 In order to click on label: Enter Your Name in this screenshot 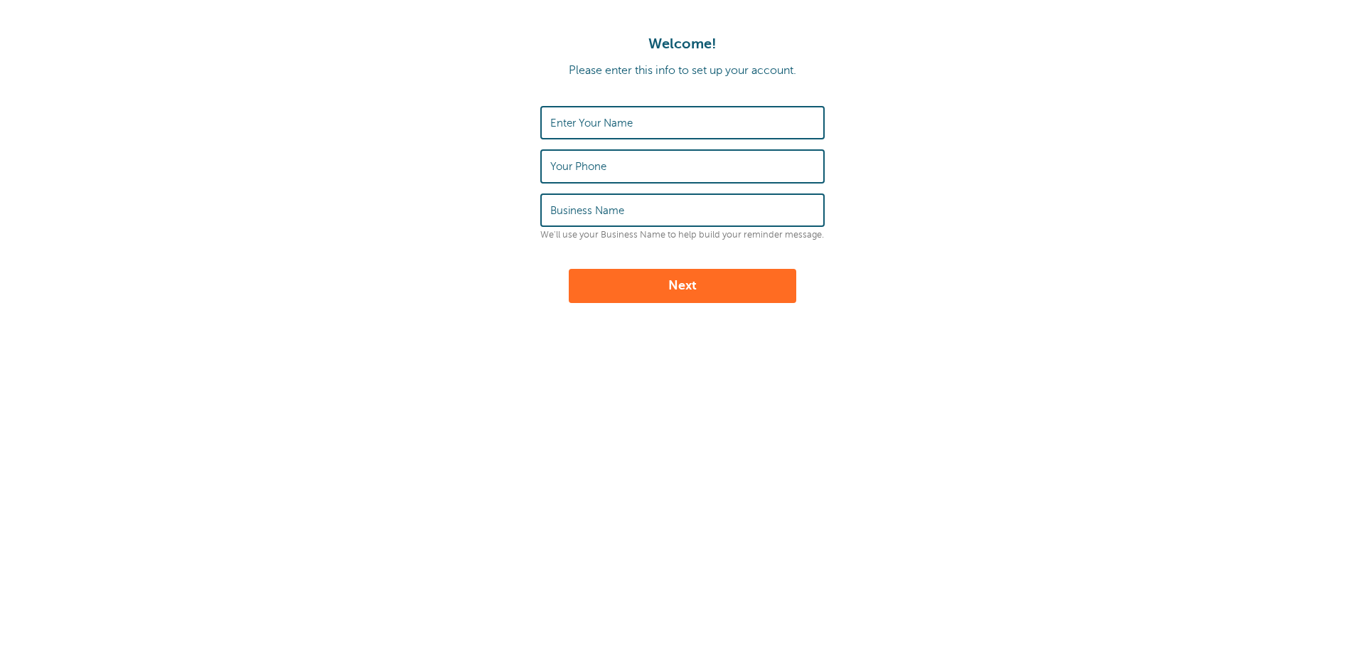, I will do `click(592, 123)`.